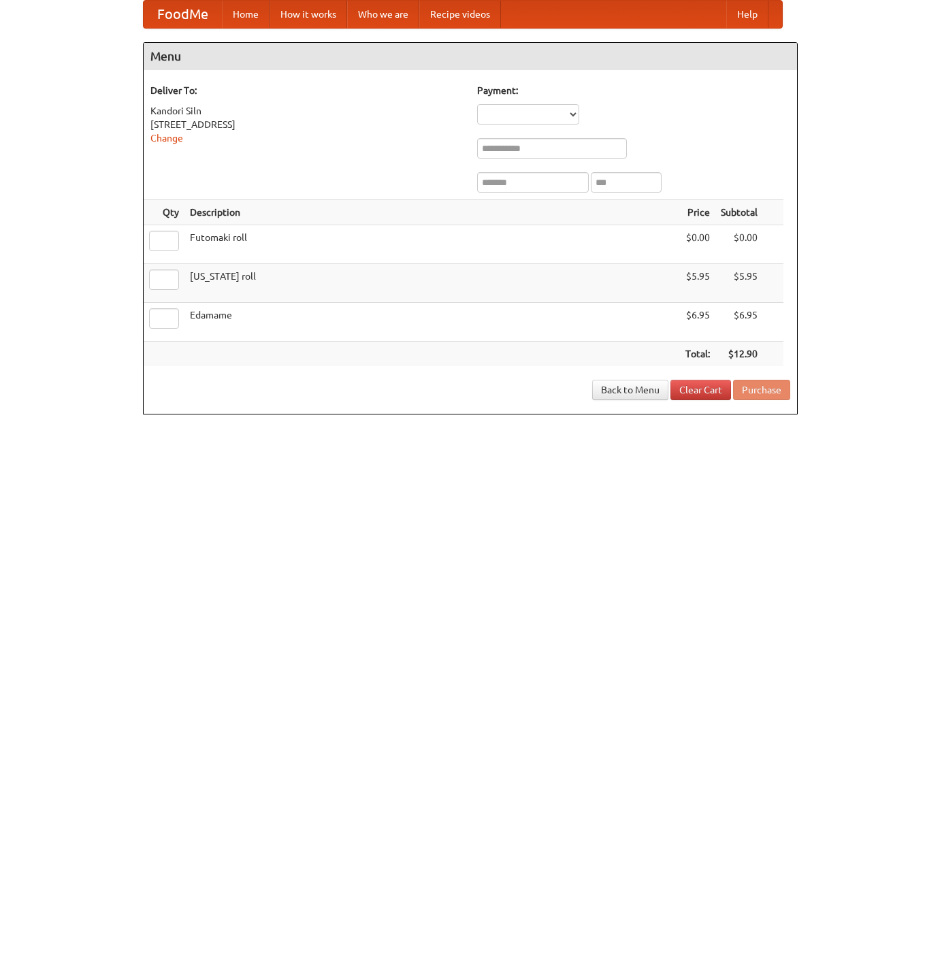 The image size is (925, 963). What do you see at coordinates (383, 14) in the screenshot?
I see `a: Who we are` at bounding box center [383, 14].